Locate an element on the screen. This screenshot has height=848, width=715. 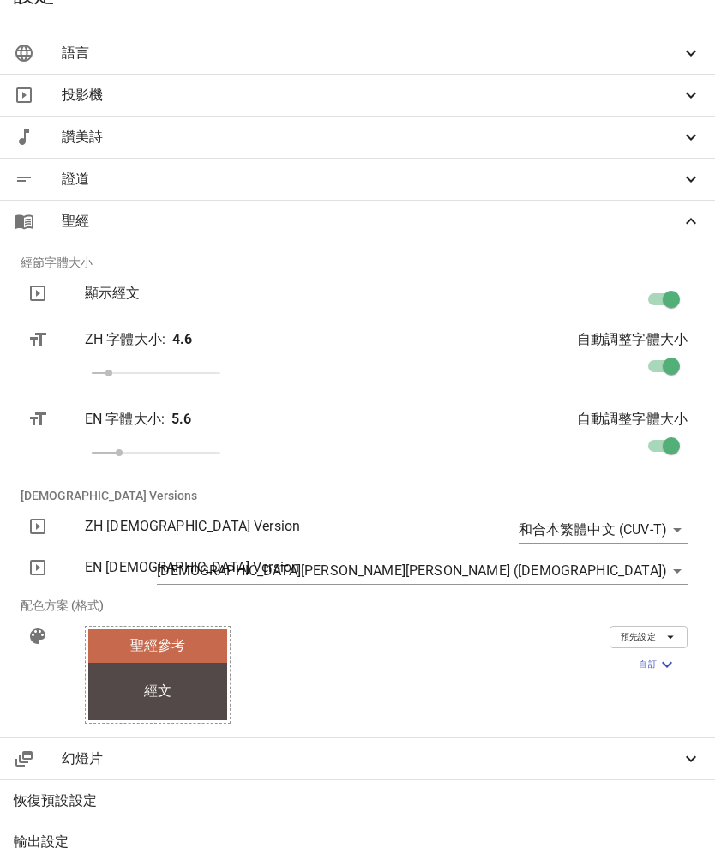
span: 語言 is located at coordinates (371, 53).